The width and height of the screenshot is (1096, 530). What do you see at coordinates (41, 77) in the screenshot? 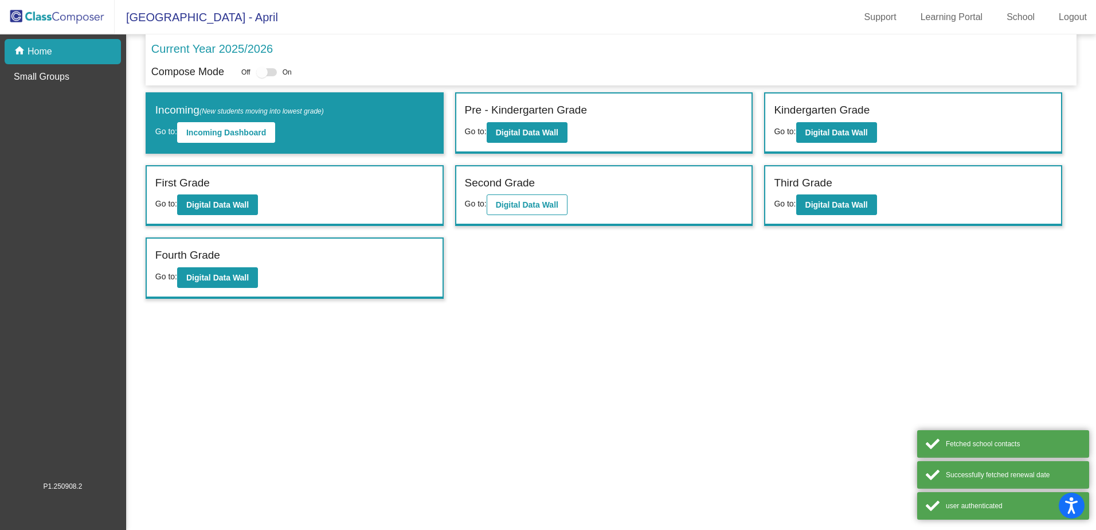
I see `p: Small Groups` at bounding box center [41, 77].